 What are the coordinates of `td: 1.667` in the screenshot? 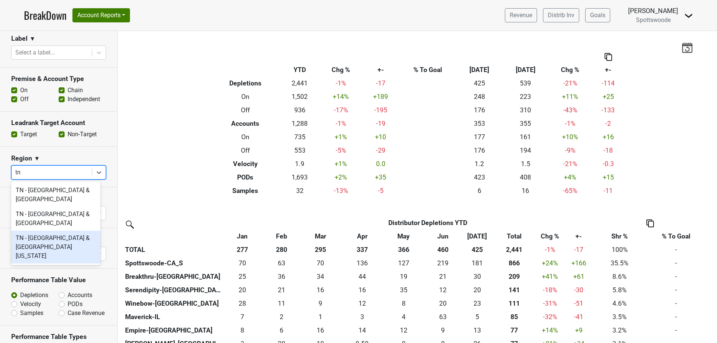 It's located at (281, 317).